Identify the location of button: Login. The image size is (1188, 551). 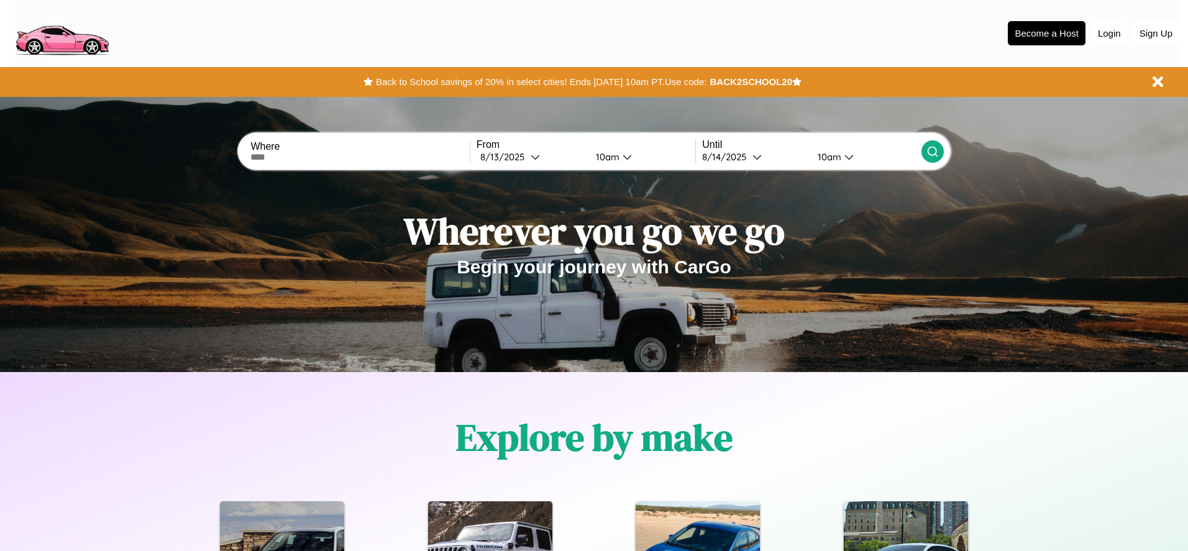
(1109, 33).